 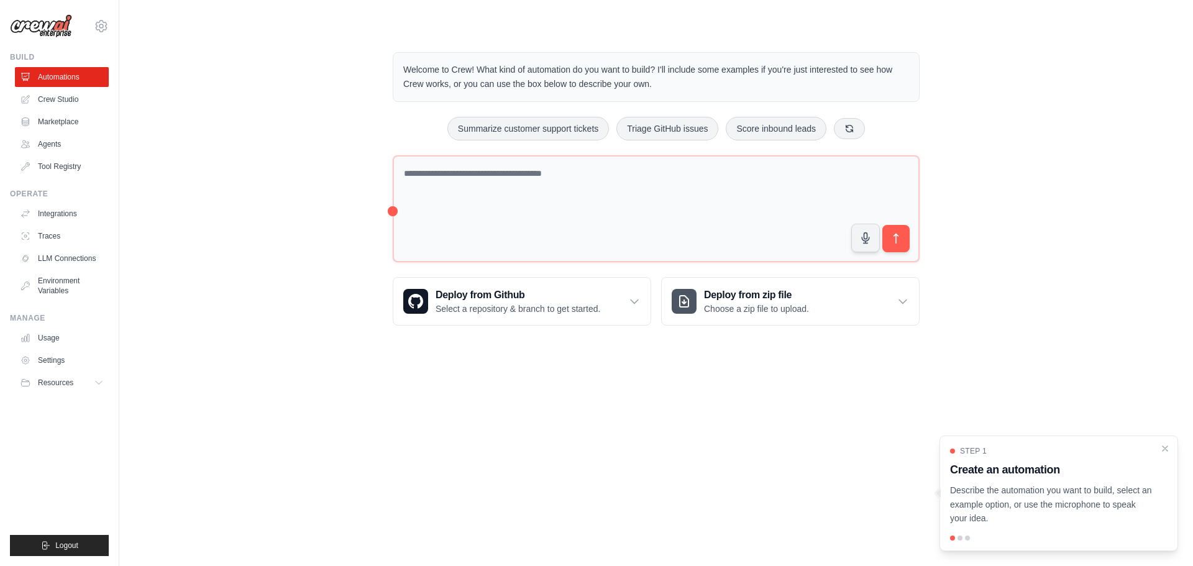 What do you see at coordinates (61, 360) in the screenshot?
I see `a: Settings` at bounding box center [61, 360].